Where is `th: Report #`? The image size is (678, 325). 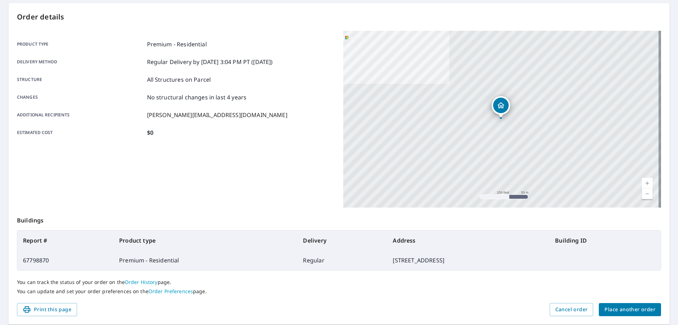
th: Report # is located at coordinates (65, 240).